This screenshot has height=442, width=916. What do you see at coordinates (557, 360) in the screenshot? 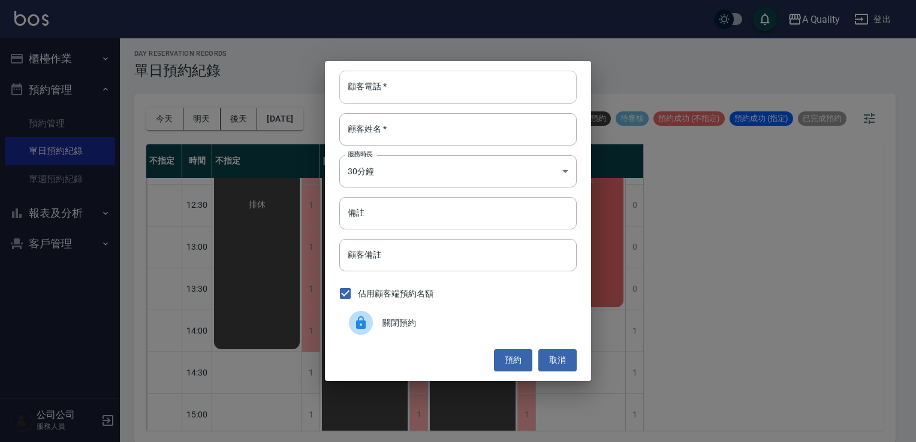
I see `button: 取消` at bounding box center [557, 360].